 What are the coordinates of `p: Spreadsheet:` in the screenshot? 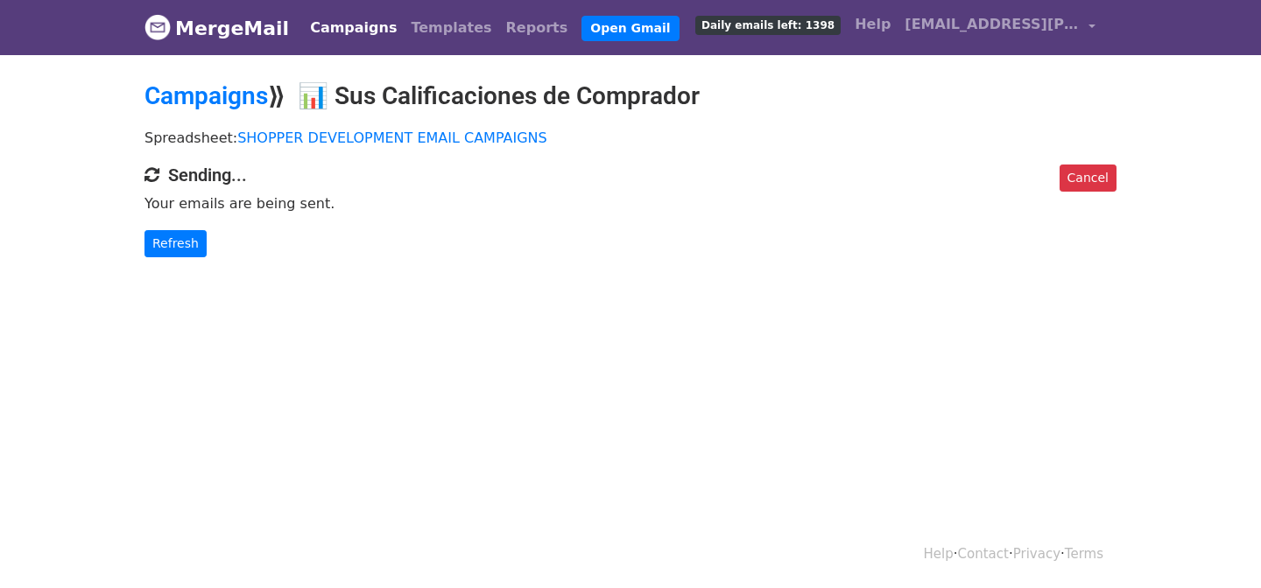 It's located at (631, 137).